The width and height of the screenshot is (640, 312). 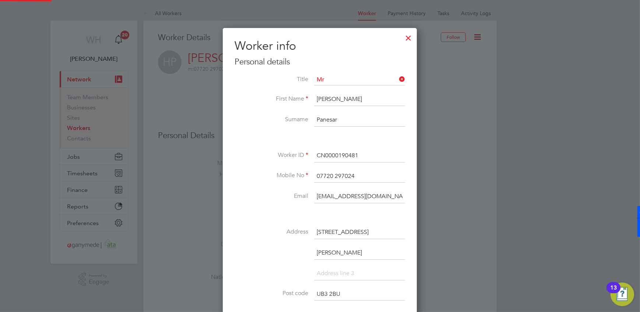 What do you see at coordinates (319, 62) in the screenshot?
I see `h3: Personal details` at bounding box center [319, 62].